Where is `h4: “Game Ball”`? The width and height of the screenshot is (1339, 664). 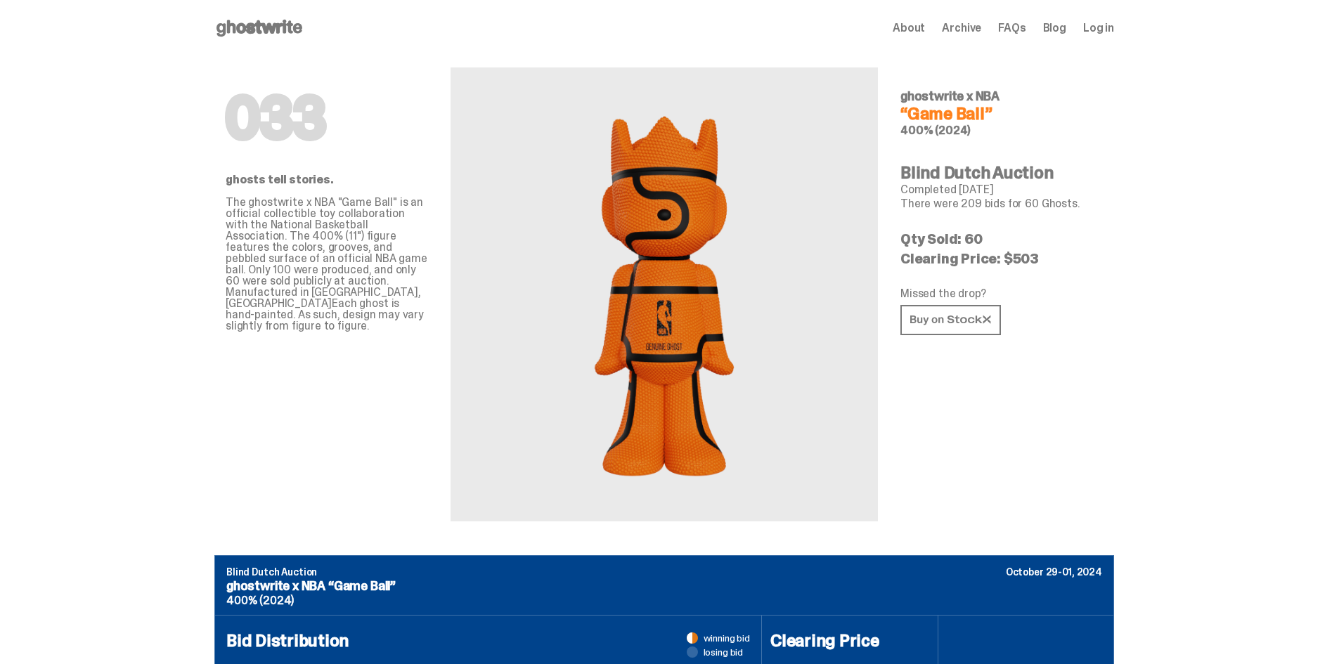 h4: “Game Ball” is located at coordinates (1002, 114).